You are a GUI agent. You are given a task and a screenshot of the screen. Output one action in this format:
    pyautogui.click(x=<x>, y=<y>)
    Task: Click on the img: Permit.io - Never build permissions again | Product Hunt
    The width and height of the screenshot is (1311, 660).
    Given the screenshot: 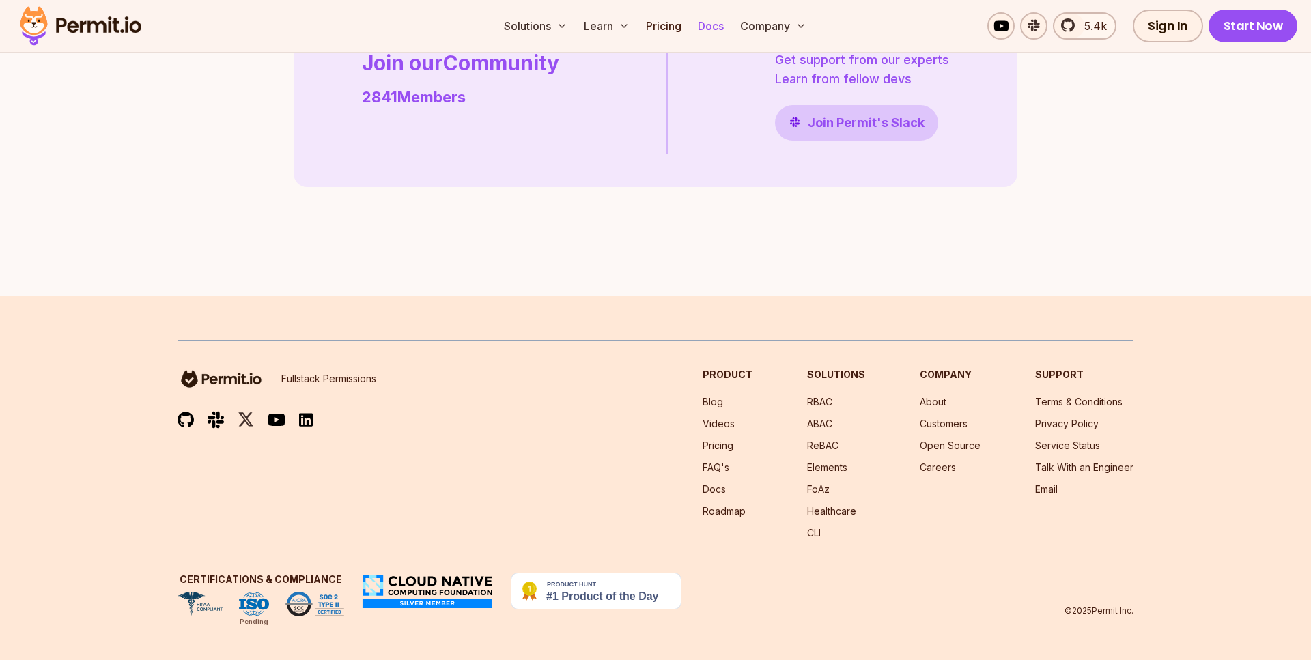 What is the action you would take?
    pyautogui.click(x=596, y=591)
    